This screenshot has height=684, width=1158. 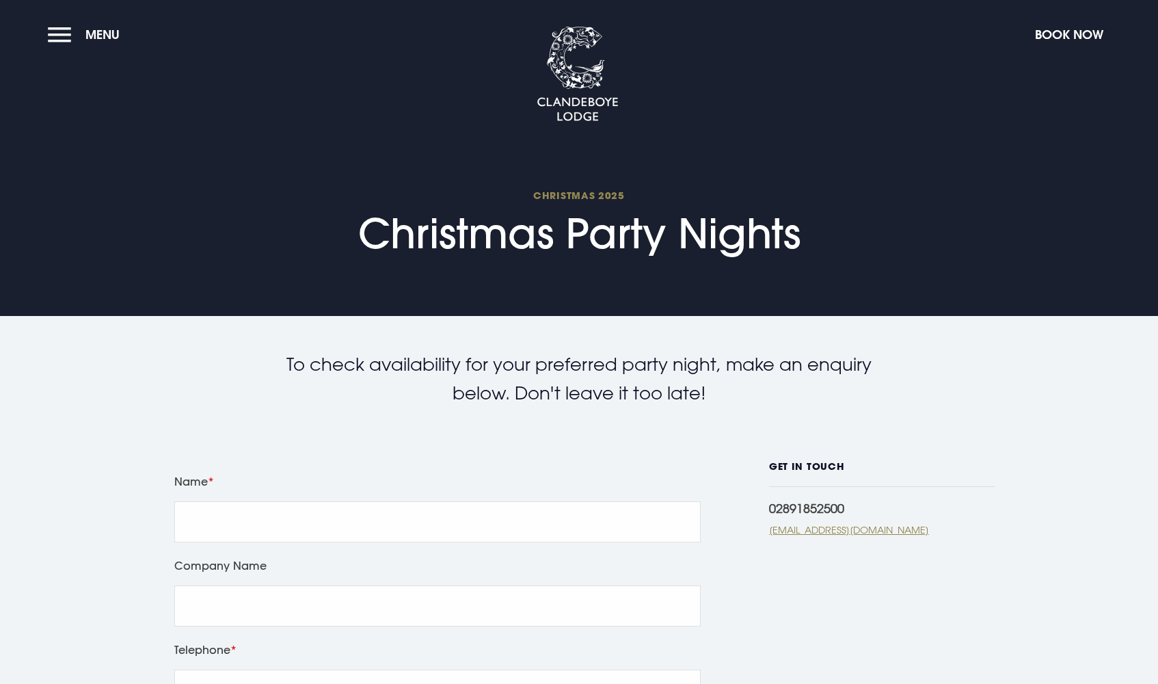 What do you see at coordinates (438, 565) in the screenshot?
I see `label: Company Name` at bounding box center [438, 565].